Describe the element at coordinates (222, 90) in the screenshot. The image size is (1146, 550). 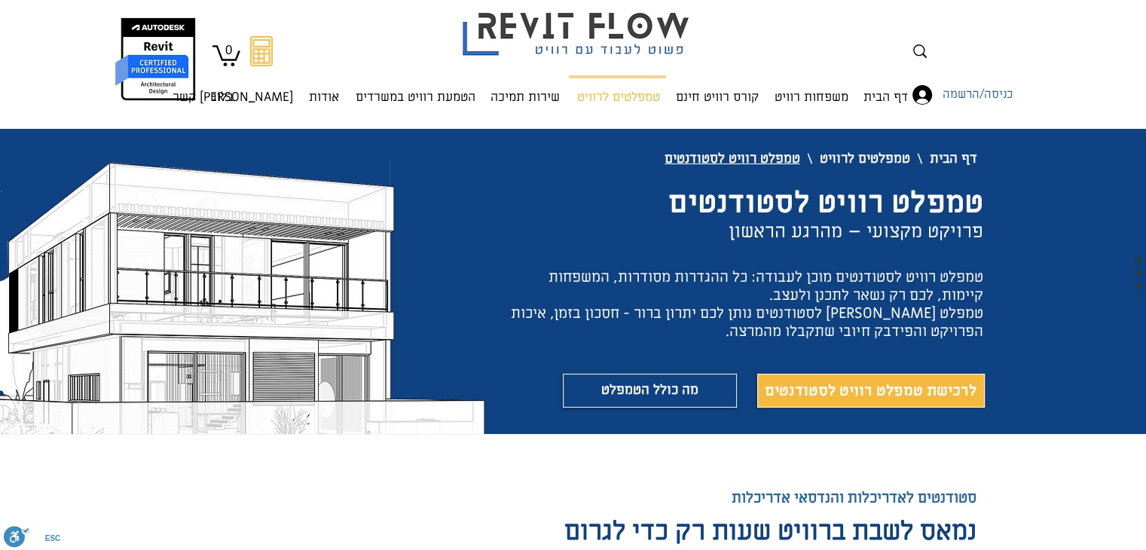
I see `a: בלוג` at that location.